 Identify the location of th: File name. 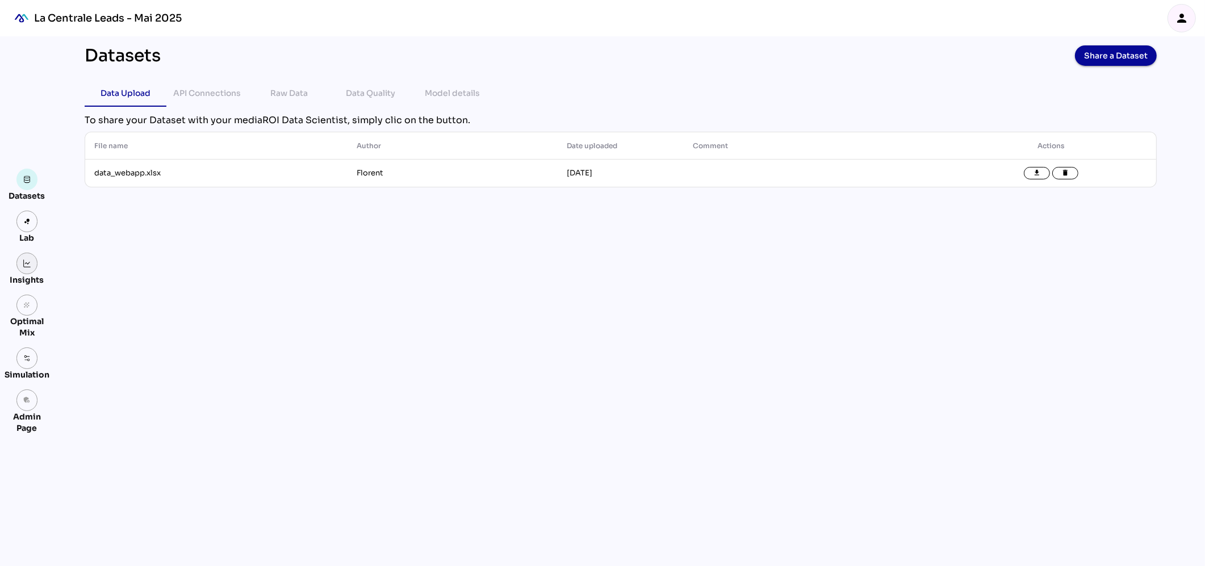
(216, 146).